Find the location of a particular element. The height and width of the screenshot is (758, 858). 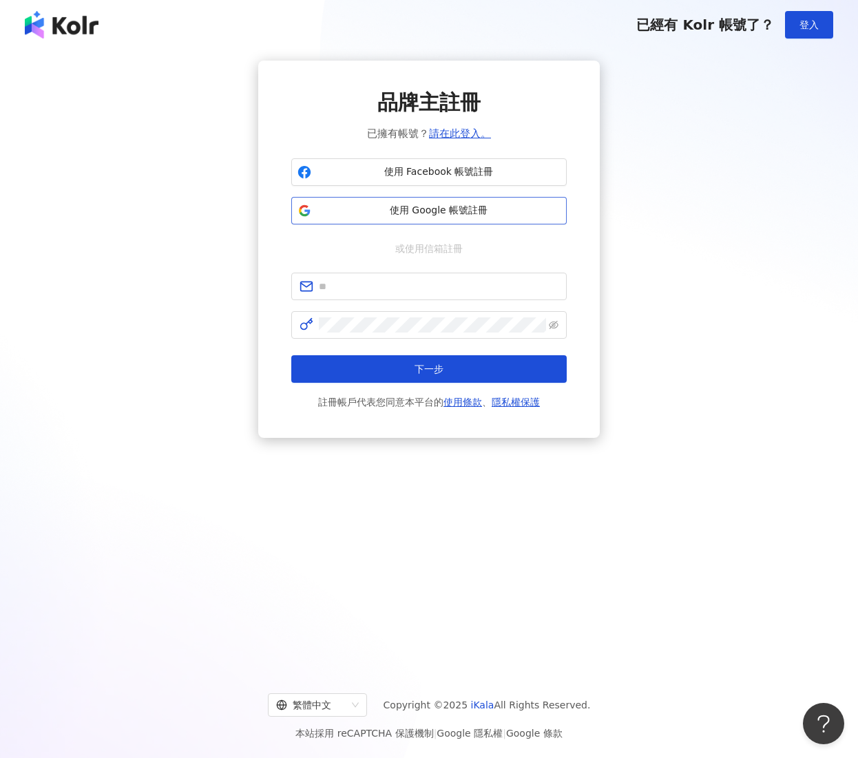

img: logo is located at coordinates (61, 25).